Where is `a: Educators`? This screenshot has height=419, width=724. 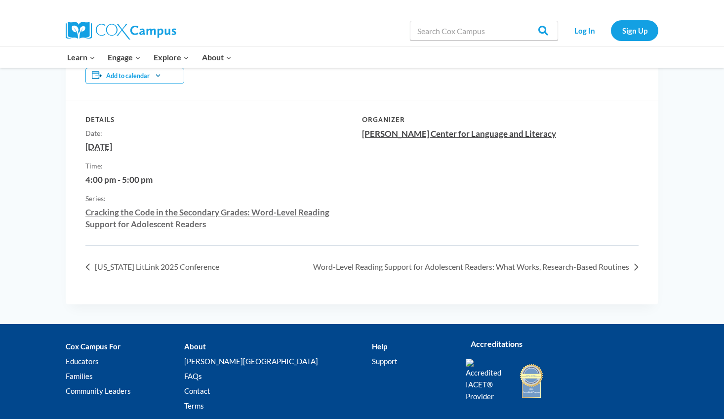
a: Educators is located at coordinates (125, 361).